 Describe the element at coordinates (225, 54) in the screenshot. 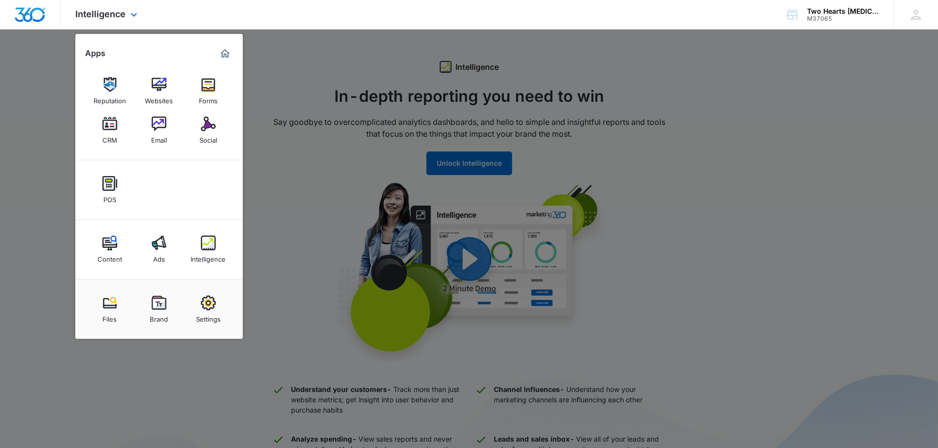

I see `a: Marketing 360® Dashboard` at that location.